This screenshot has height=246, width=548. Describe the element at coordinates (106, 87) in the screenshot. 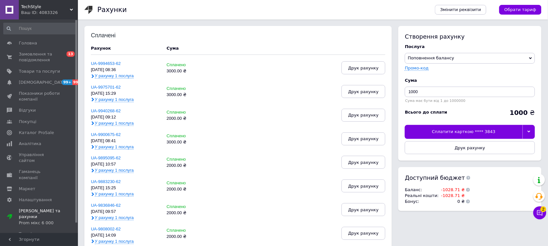

I see `a: UA-9975701-62` at that location.